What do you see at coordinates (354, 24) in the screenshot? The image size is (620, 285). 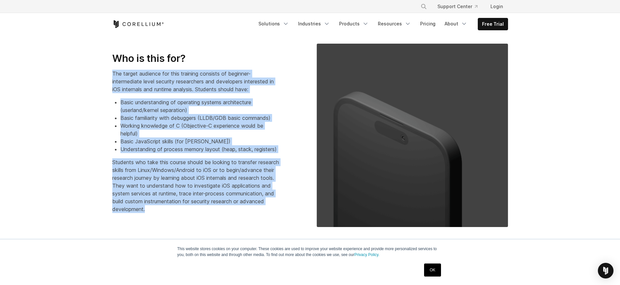 I see `a: Products` at bounding box center [354, 24].